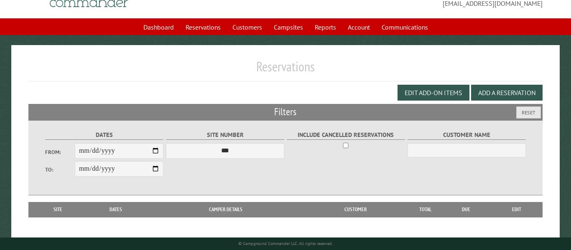 The image size is (571, 250). Describe the element at coordinates (467, 135) in the screenshot. I see `label: Customer Name` at that location.